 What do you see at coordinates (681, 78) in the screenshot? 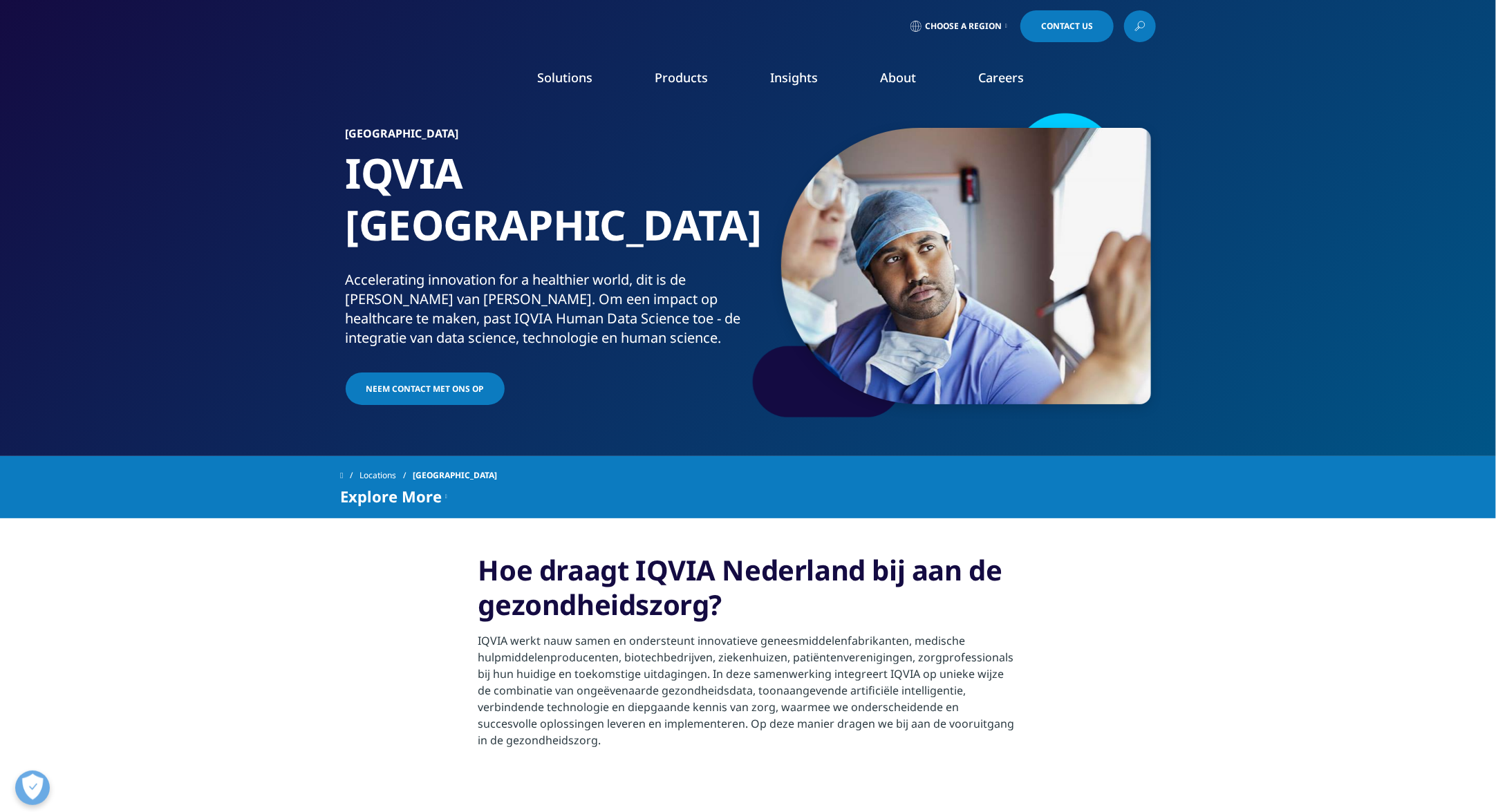
I see `a: Products` at bounding box center [681, 78].